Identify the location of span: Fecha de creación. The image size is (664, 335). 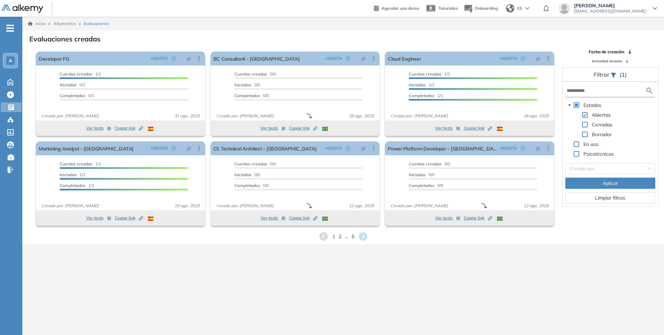
(606, 52).